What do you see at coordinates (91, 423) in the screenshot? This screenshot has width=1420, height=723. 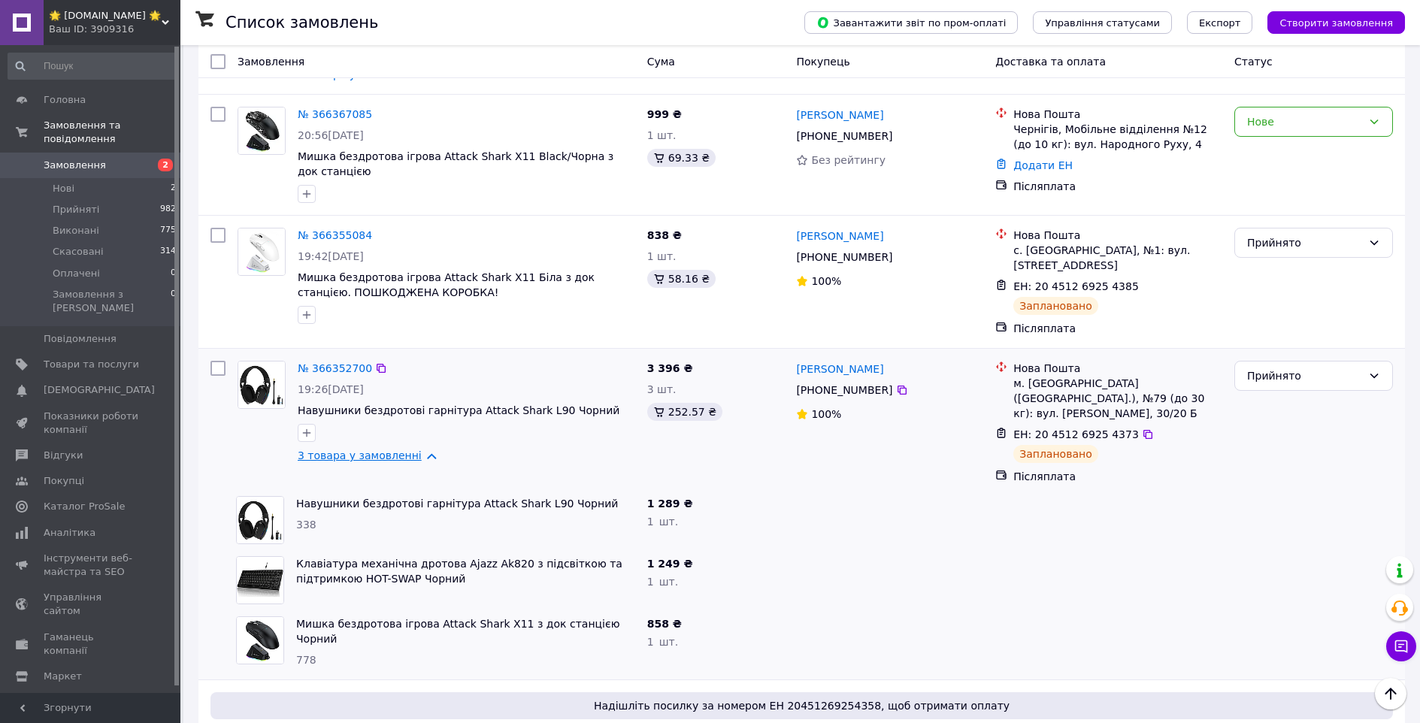 I see `span: Показники роботи компанії` at bounding box center [91, 423].